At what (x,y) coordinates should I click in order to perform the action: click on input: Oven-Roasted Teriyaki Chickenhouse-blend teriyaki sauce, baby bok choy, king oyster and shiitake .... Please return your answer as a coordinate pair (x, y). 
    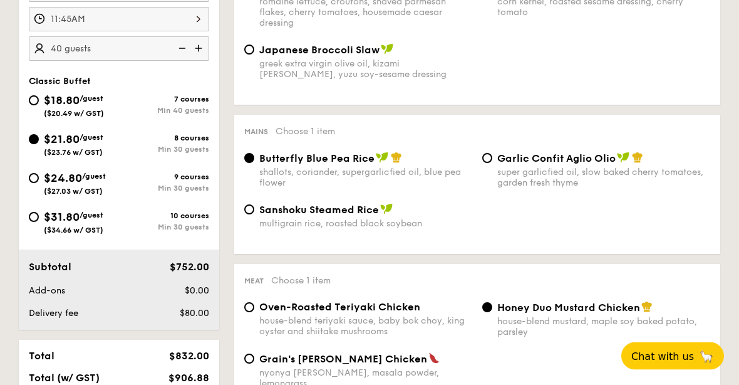
    Looking at the image, I should click on (249, 308).